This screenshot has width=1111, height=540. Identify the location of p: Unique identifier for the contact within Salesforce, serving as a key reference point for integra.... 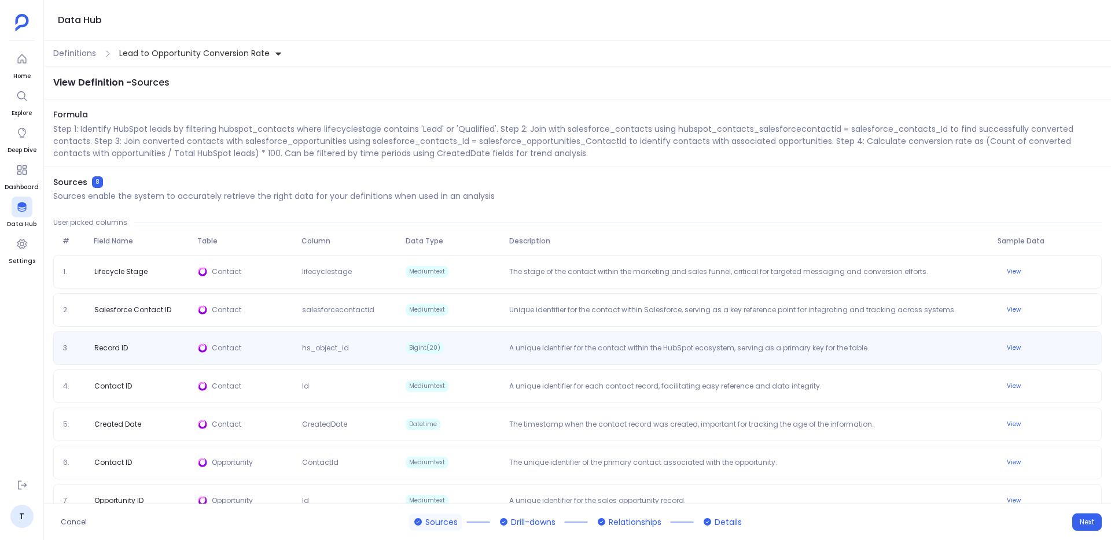
(748, 310).